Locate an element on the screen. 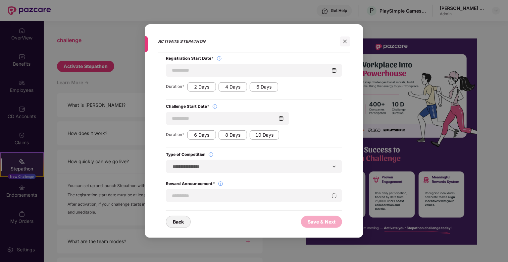 The image size is (508, 262). div: 10 Days is located at coordinates (264, 135).